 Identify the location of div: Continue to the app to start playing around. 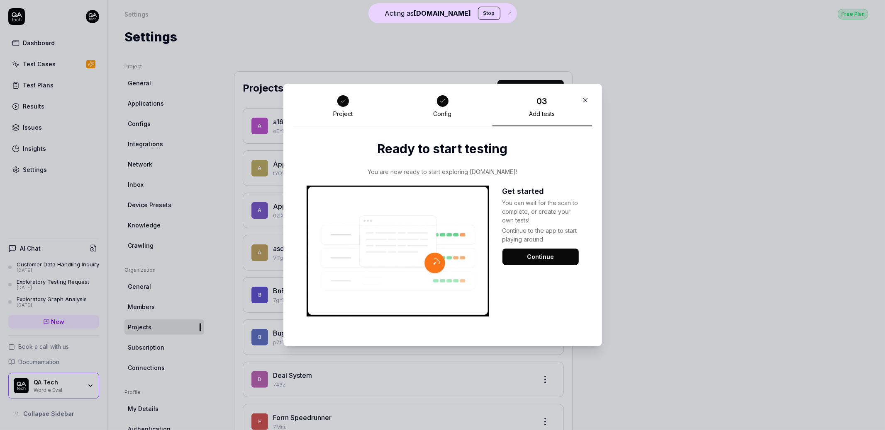
(540, 234).